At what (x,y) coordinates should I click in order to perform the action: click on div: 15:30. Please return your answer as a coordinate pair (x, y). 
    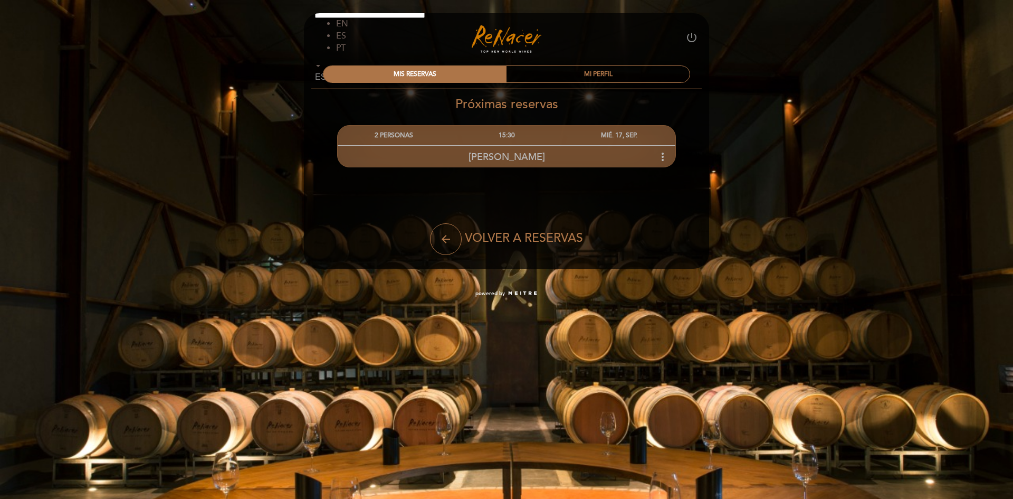
    Looking at the image, I should click on (506, 135).